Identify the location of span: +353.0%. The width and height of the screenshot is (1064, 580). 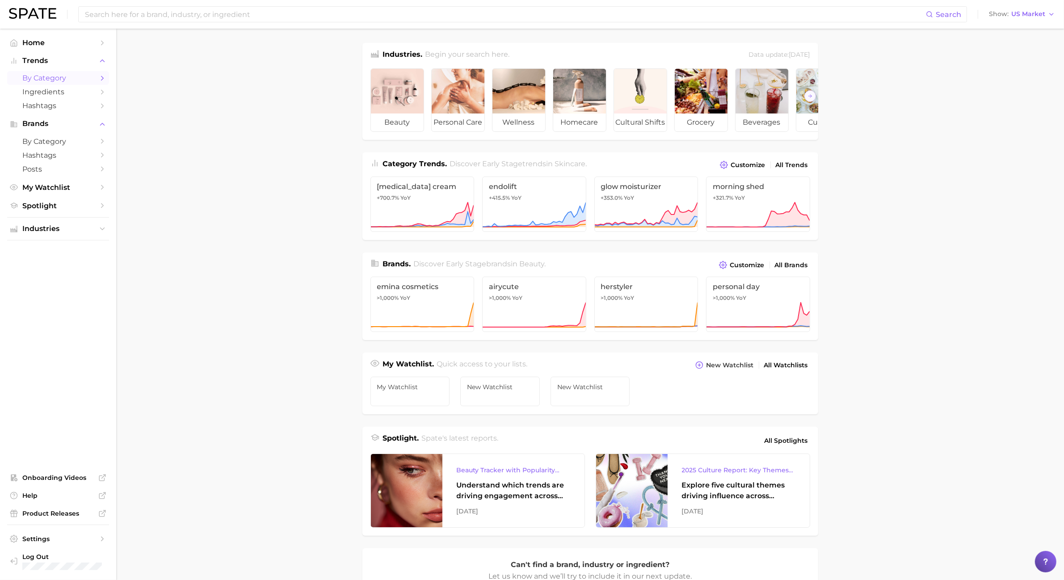
(612, 198).